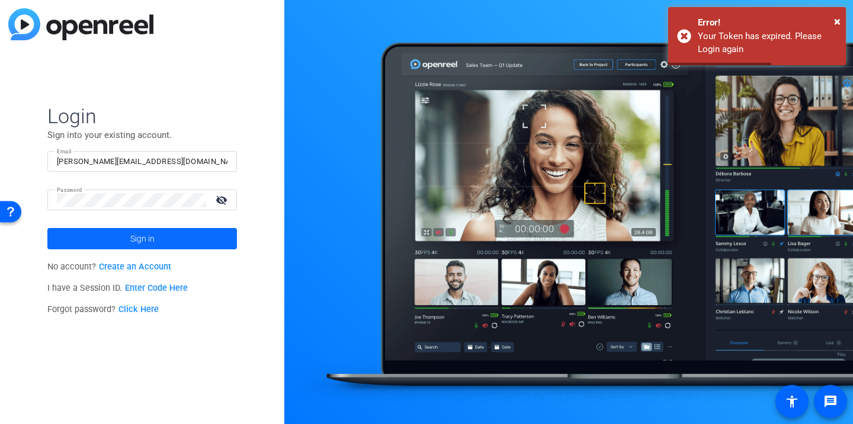 Image resolution: width=853 pixels, height=424 pixels. What do you see at coordinates (142, 162) in the screenshot?
I see `input: Enter Email Address` at bounding box center [142, 162].